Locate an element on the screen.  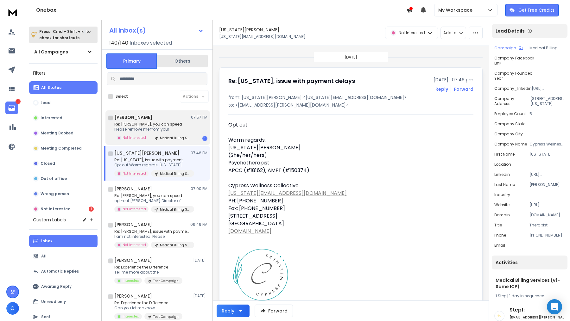
label: Select is located at coordinates (122, 97).